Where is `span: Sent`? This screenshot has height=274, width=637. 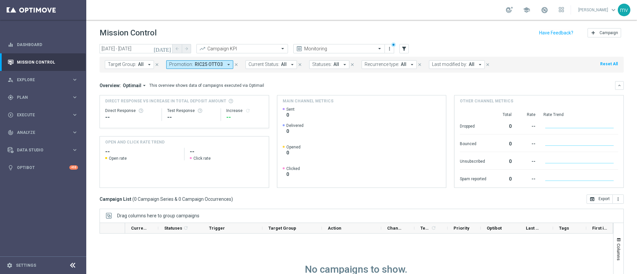
span: Sent is located at coordinates (290, 109).